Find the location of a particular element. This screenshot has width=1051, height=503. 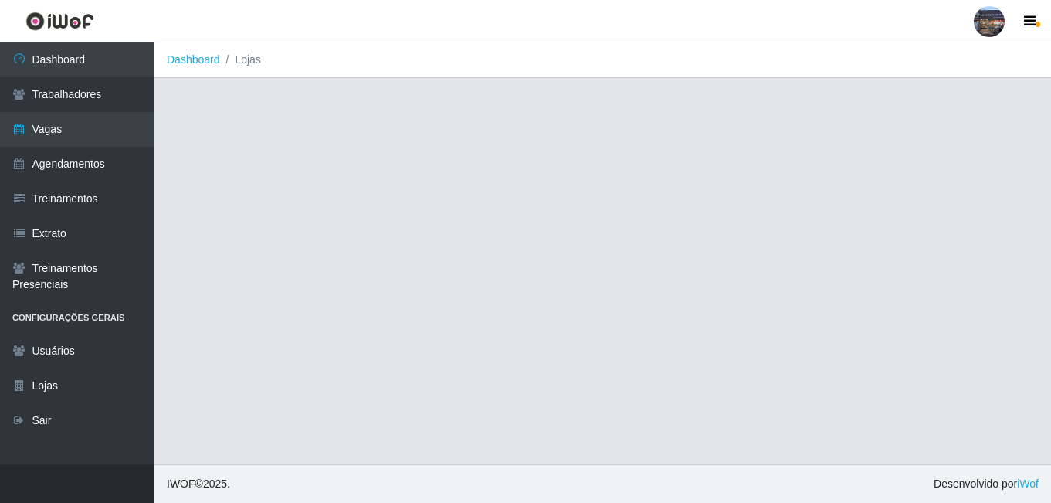

span: IWOF is located at coordinates (181, 483).